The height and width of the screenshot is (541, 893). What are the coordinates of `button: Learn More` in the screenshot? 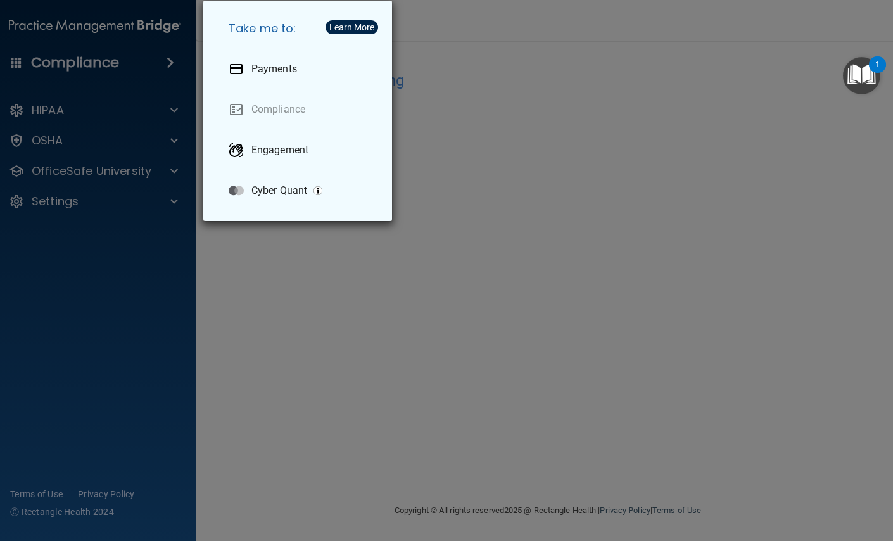 It's located at (352, 27).